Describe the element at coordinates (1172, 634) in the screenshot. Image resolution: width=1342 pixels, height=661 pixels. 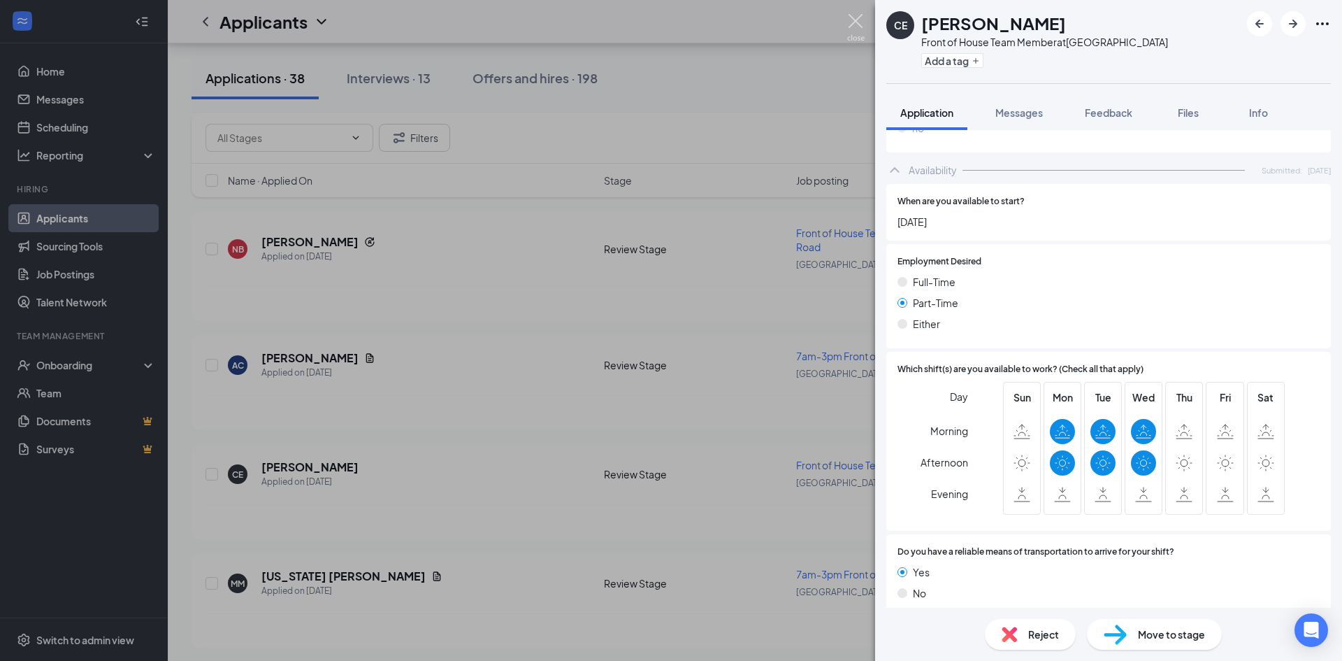
I see `span: Move to stage` at that location.